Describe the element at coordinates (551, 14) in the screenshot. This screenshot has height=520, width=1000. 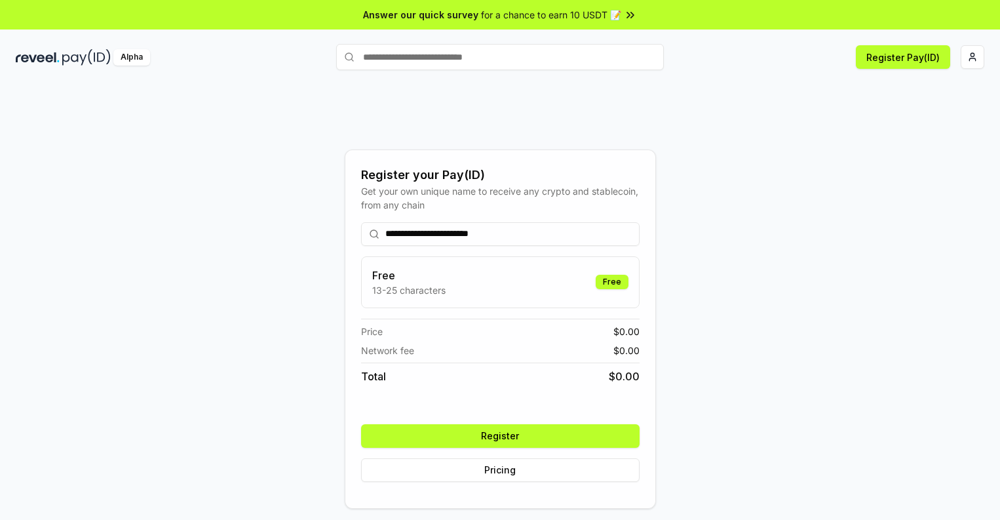
I see `span: for a chance to earn 10 USDT 📝` at that location.